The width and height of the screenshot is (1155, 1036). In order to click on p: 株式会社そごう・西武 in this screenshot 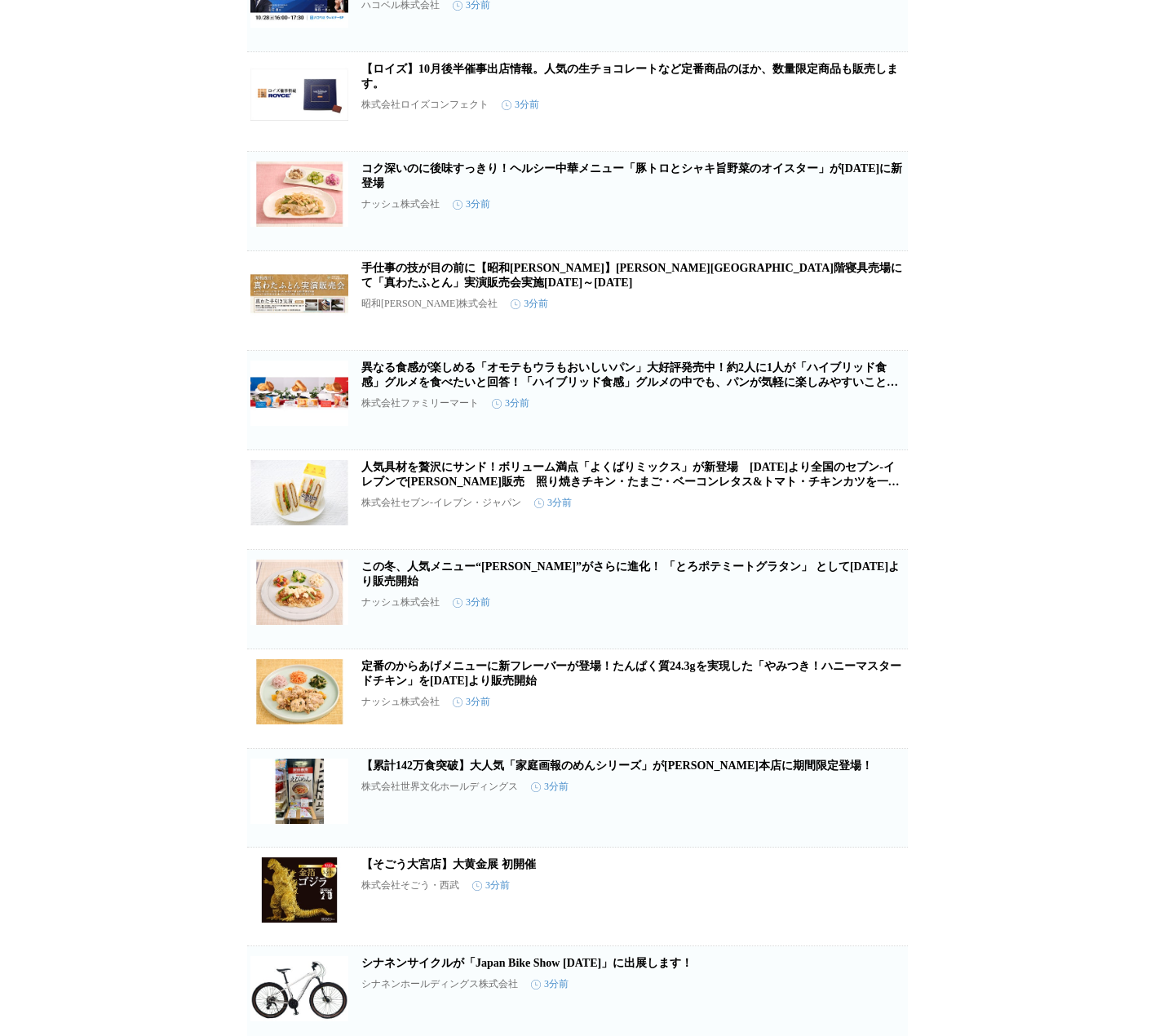, I will do `click(410, 885)`.